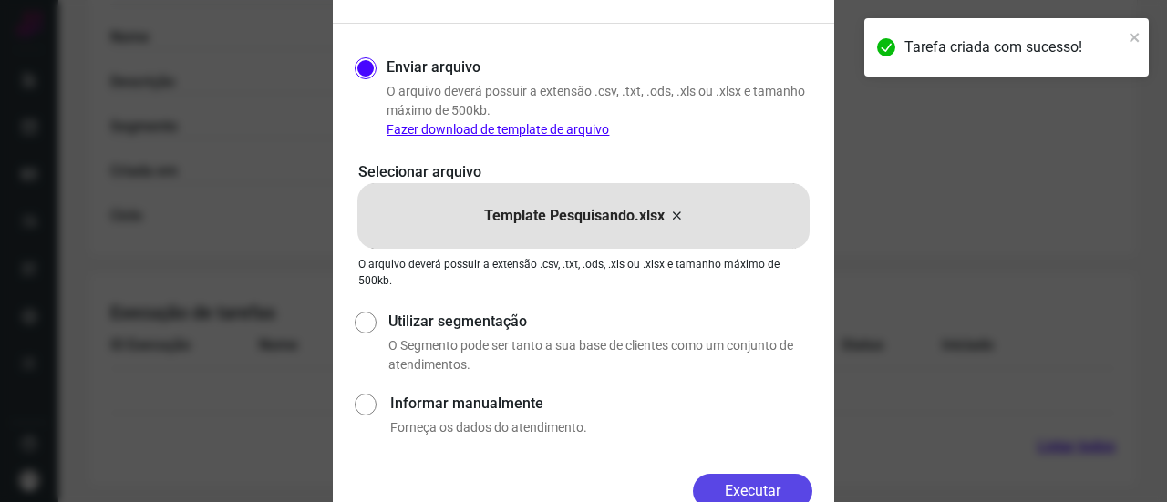  I want to click on button: close, so click(1135, 36).